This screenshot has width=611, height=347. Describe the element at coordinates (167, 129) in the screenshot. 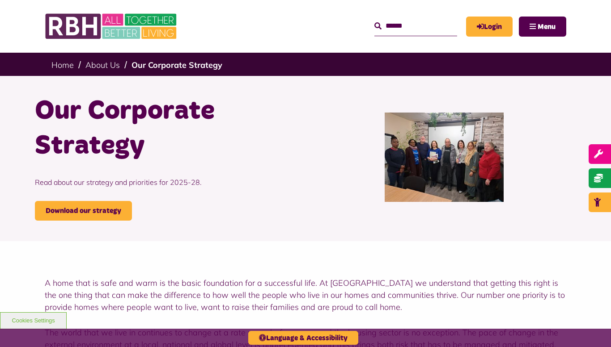

I see `h1: Our Corporate Strategy` at that location.